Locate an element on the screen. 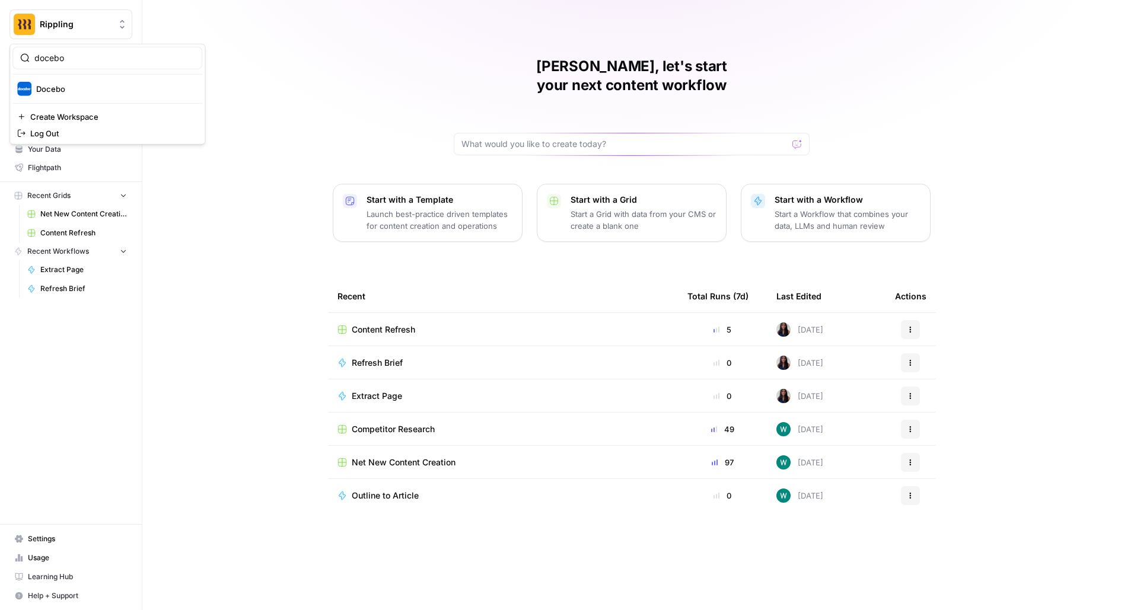 This screenshot has height=610, width=1121. span: Outline to Article is located at coordinates (385, 496).